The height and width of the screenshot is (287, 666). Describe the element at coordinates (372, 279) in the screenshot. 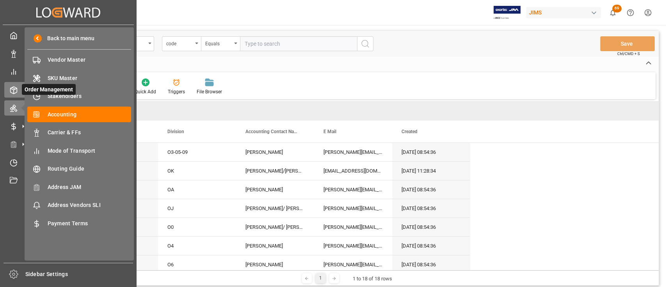

I see `div: 1 to 18 of 18 rows` at that location.